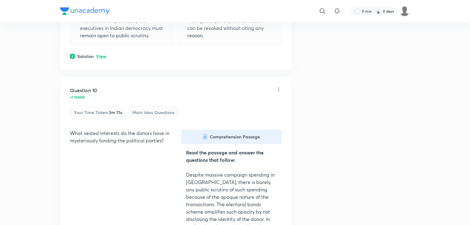 The image size is (470, 225). What do you see at coordinates (205, 137) in the screenshot?
I see `img: comprehension-icon` at bounding box center [205, 137].